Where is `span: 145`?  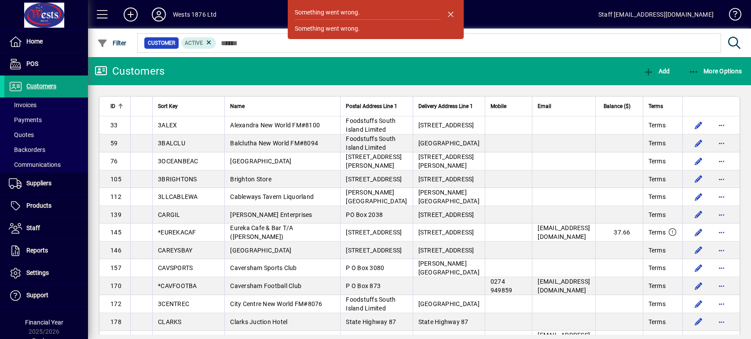
span: 145 is located at coordinates (116, 233).